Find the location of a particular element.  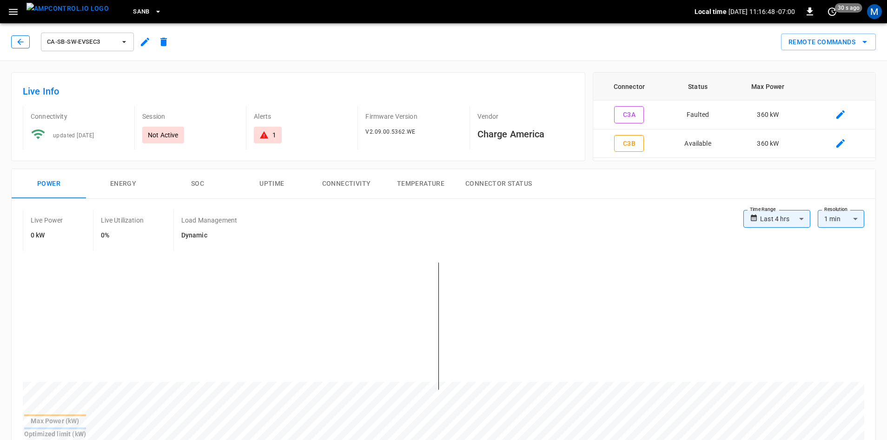

p: Live Power is located at coordinates (47, 220).